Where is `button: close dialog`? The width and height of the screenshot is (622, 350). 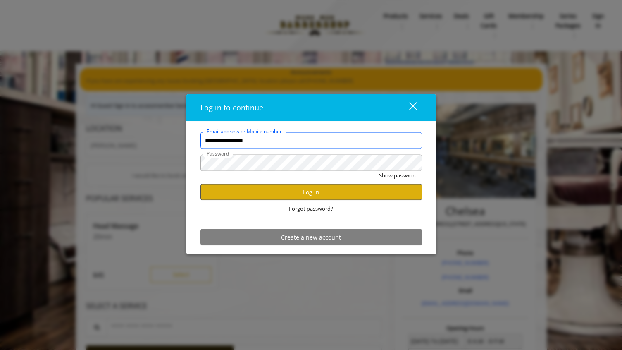 button: close dialog is located at coordinates (408, 107).